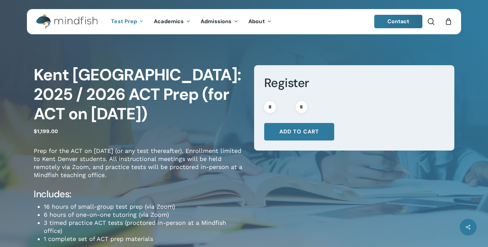  I want to click on h3: Register, so click(354, 83).